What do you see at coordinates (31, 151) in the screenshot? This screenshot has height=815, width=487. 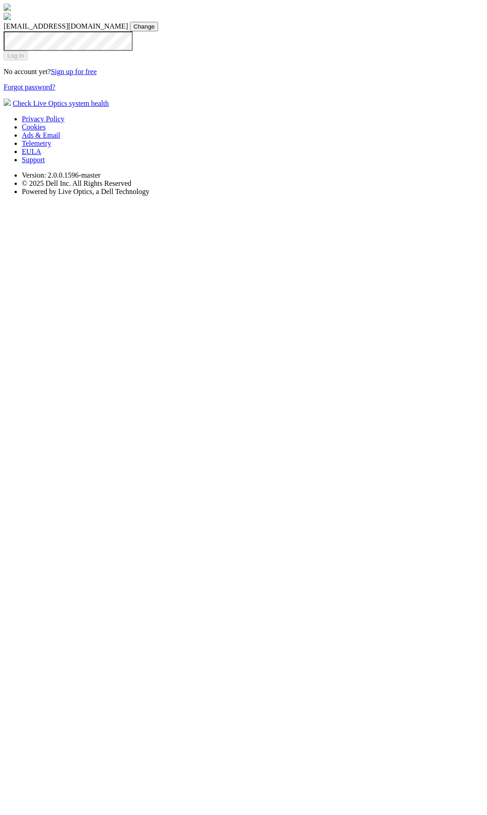 I see `a: EULA` at bounding box center [31, 151].